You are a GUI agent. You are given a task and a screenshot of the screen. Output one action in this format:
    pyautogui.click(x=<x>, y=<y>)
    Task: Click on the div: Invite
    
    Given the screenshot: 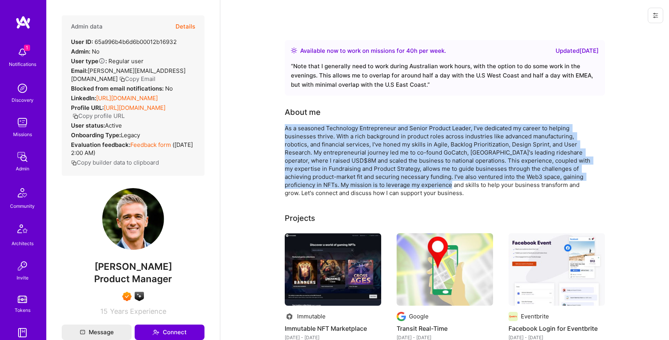 What is the action you would take?
    pyautogui.click(x=22, y=278)
    